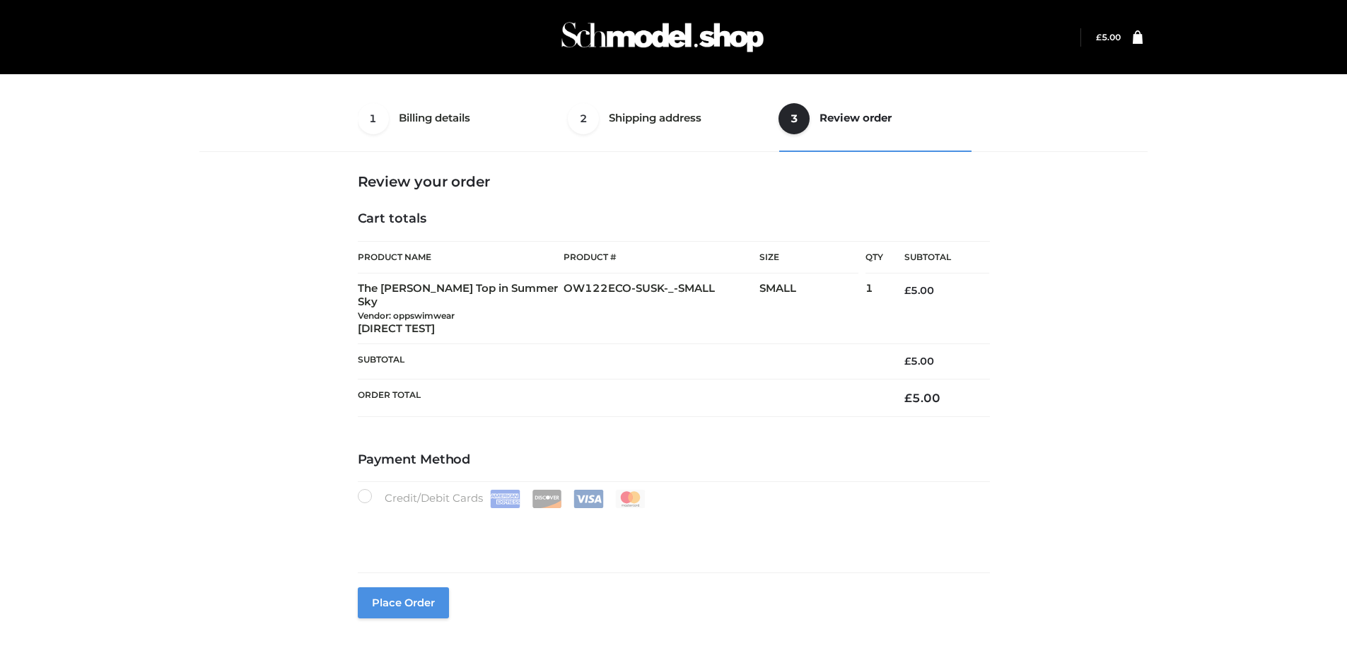 This screenshot has height=665, width=1347. Describe the element at coordinates (630, 499) in the screenshot. I see `img: Mastercard` at that location.